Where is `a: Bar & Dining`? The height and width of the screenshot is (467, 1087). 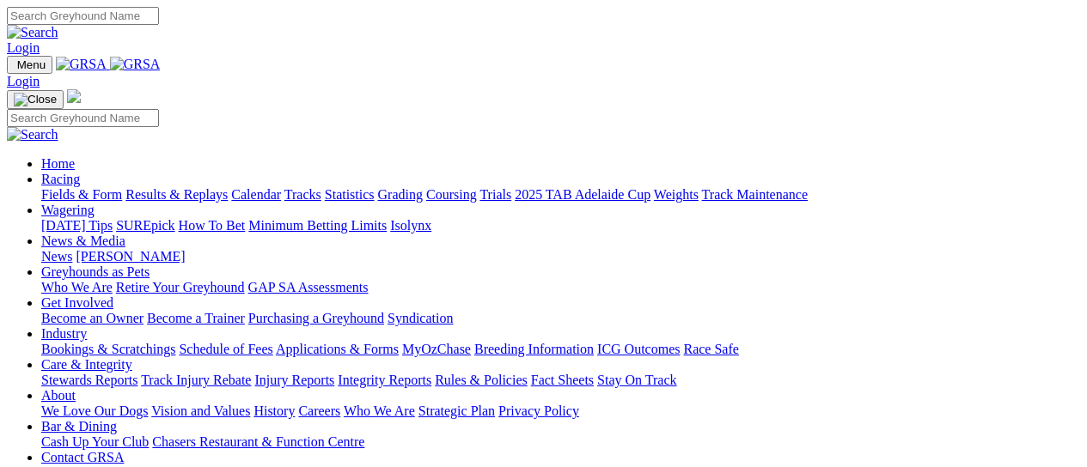 a: Bar & Dining is located at coordinates (79, 426).